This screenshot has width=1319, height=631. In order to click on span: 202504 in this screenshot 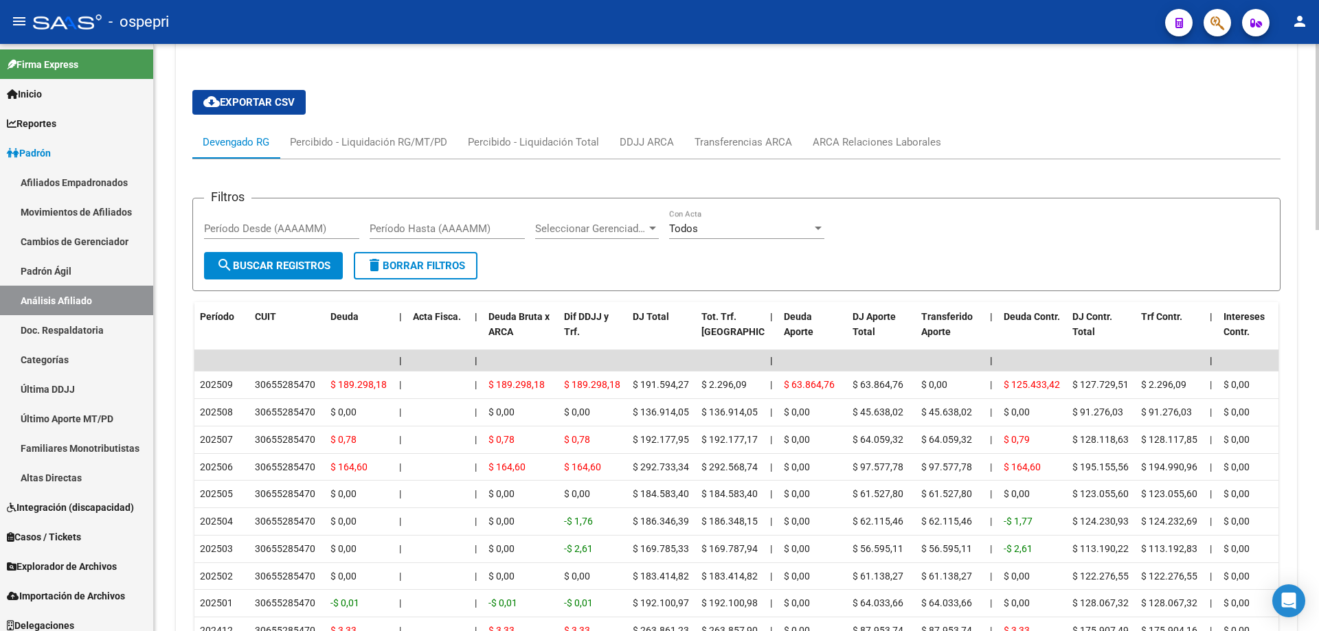, I will do `click(216, 521)`.